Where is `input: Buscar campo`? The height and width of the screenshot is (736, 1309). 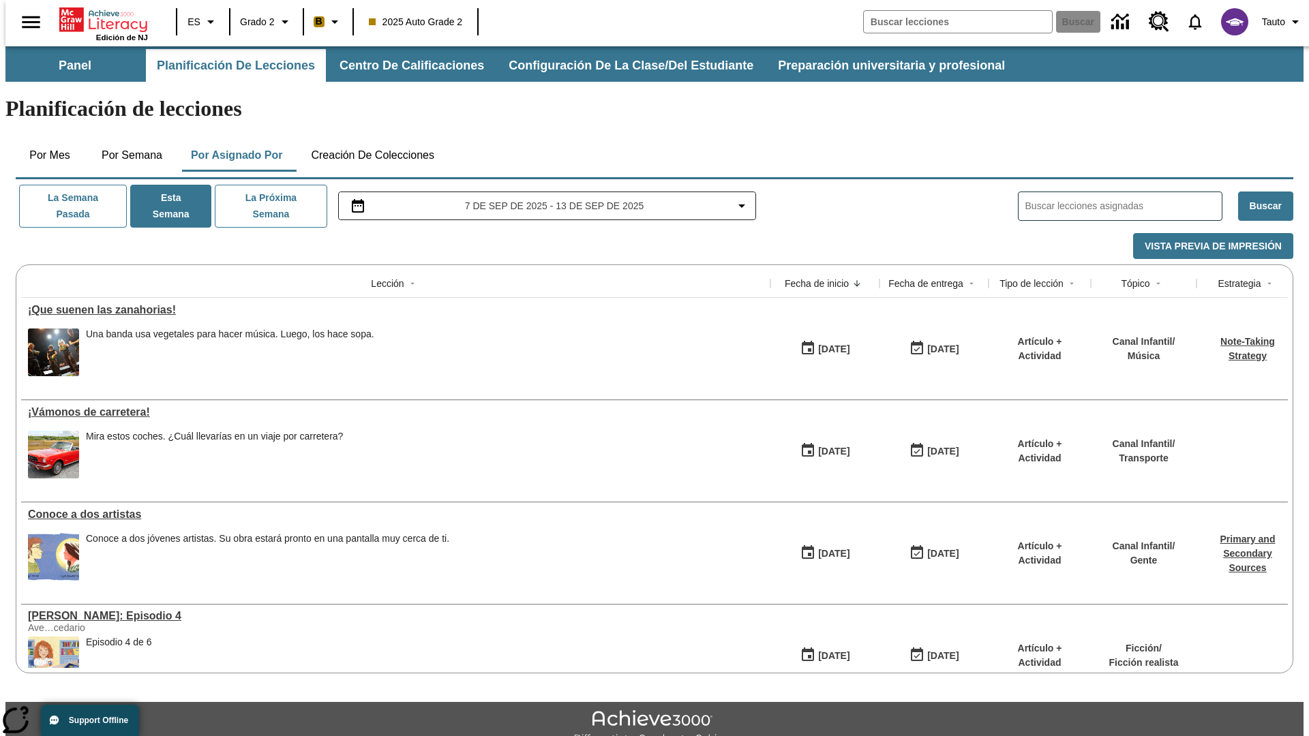 input: Buscar campo is located at coordinates (958, 22).